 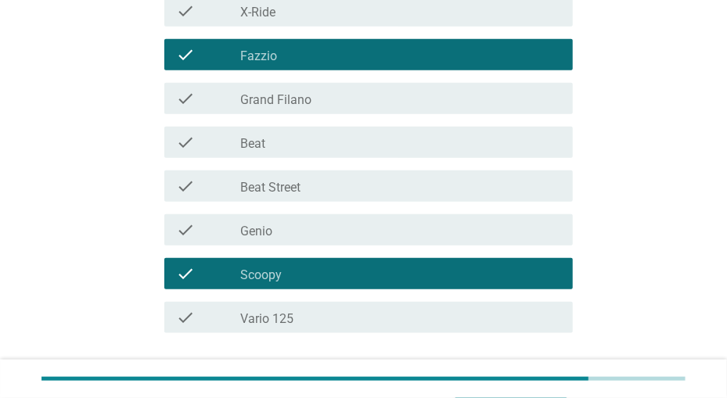 I want to click on label: Genio, so click(x=256, y=232).